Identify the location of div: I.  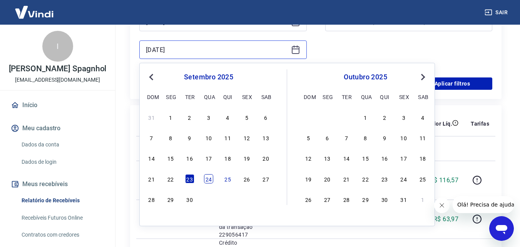
(58, 46).